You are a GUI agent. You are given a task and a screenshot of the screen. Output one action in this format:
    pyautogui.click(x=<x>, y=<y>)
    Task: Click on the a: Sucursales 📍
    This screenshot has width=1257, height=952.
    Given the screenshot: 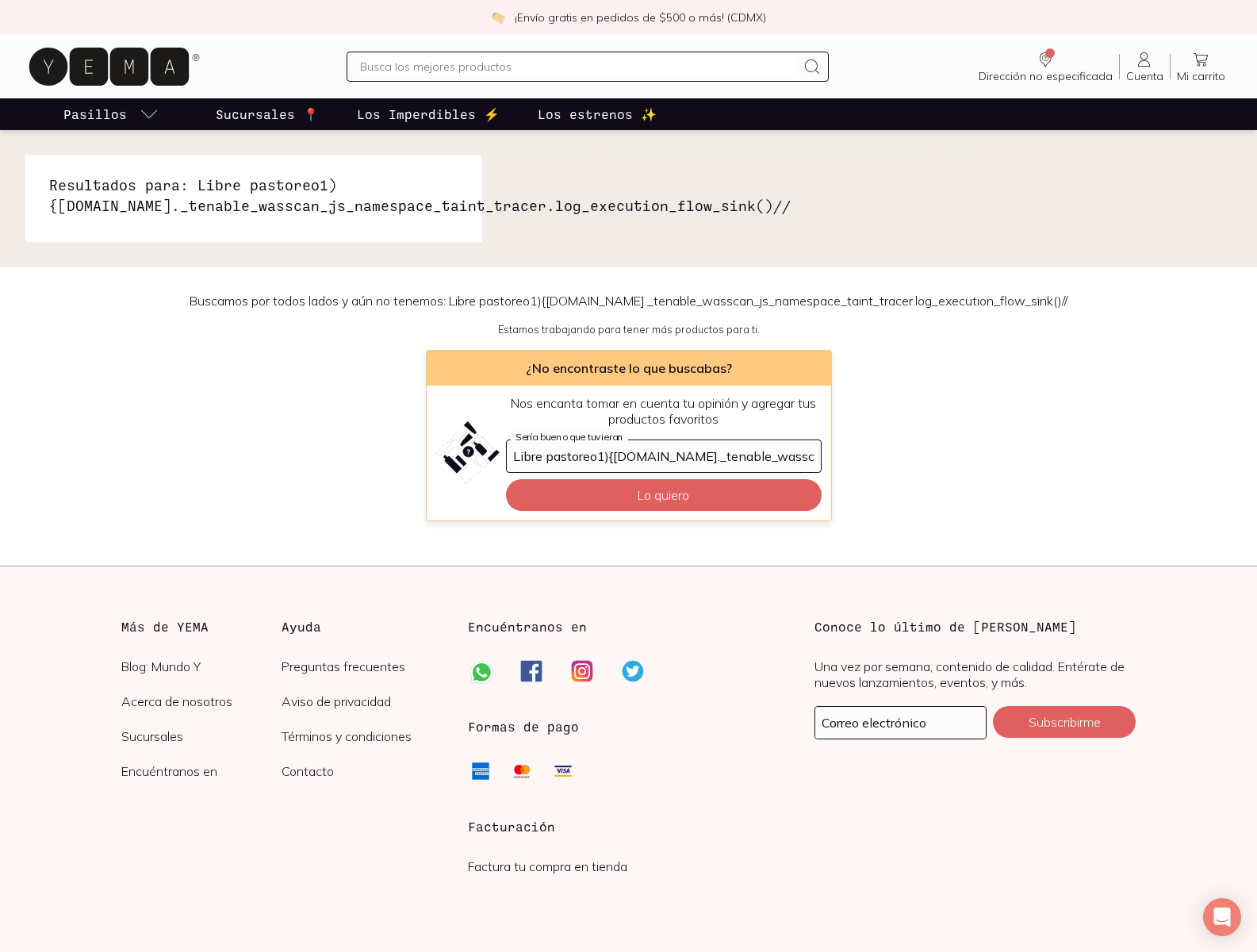 What is the action you would take?
    pyautogui.click(x=268, y=114)
    